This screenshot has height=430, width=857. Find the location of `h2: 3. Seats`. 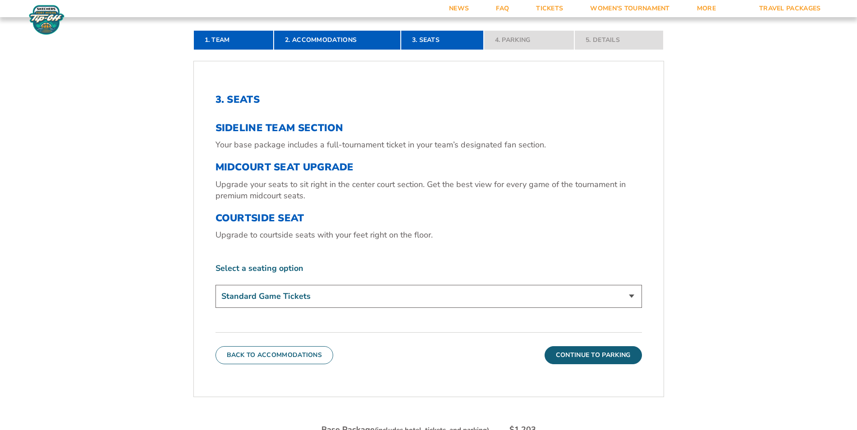

h2: 3. Seats is located at coordinates (429, 100).